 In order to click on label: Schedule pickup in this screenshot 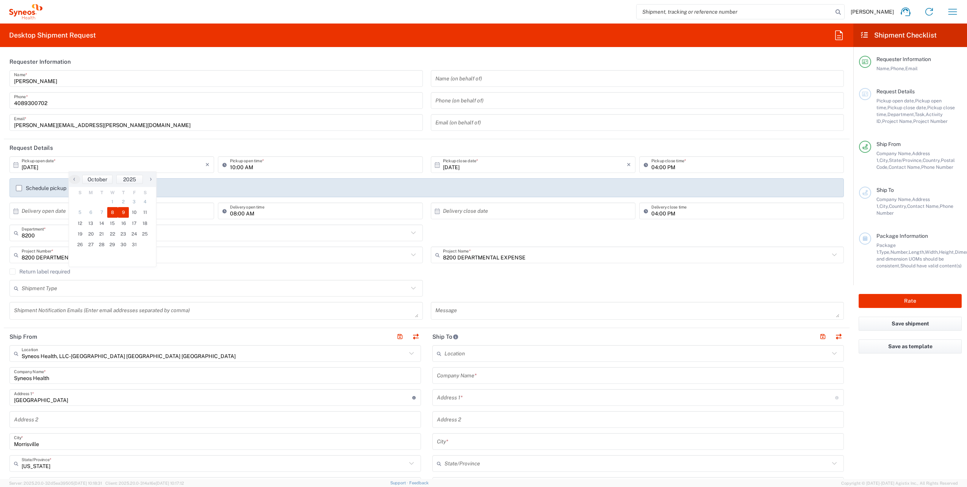, I will do `click(41, 188)`.